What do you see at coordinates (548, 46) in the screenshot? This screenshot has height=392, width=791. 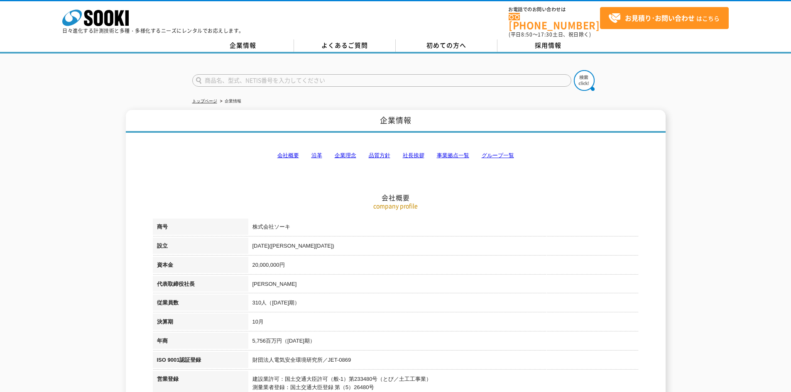 I see `a: 採用情報` at bounding box center [548, 46].